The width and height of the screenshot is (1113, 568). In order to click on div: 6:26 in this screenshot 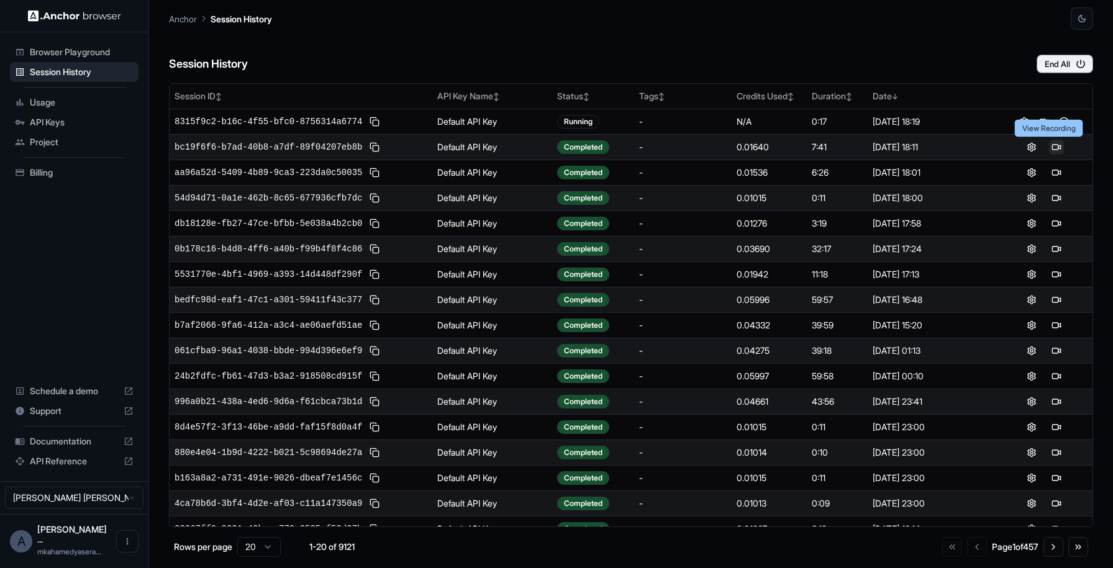, I will do `click(837, 173)`.